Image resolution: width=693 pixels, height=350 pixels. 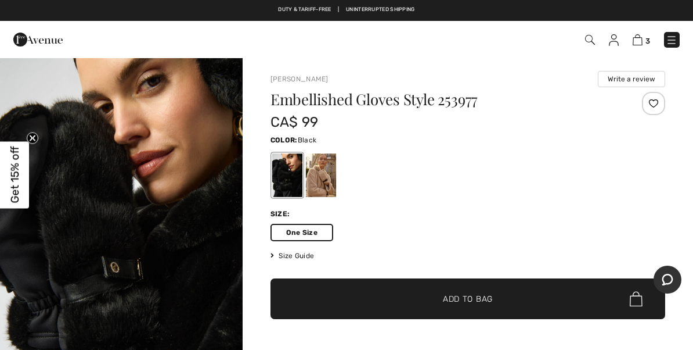 I want to click on img: Search, so click(x=590, y=39).